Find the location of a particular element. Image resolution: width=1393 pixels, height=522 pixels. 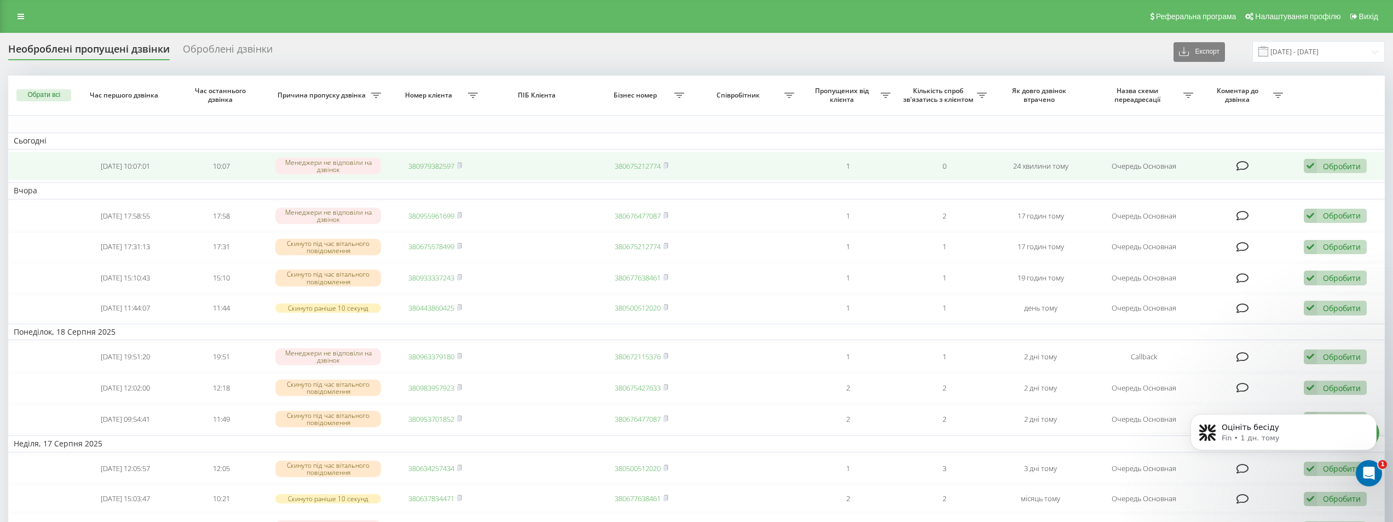

td: день тому is located at coordinates (1041, 308).